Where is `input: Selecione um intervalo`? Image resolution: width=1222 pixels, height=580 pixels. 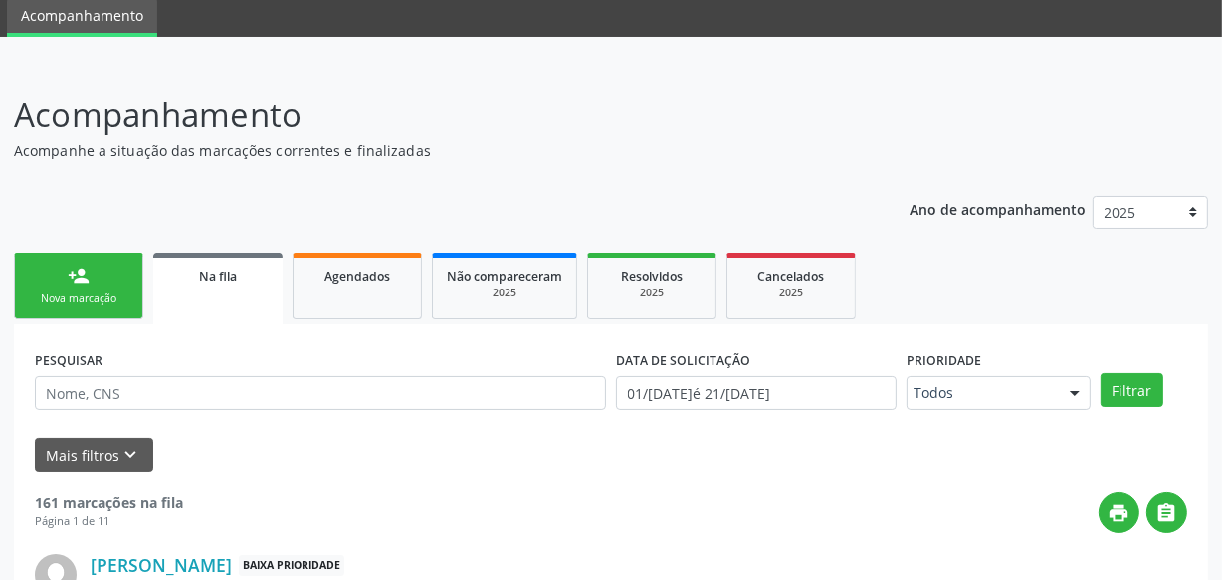 input: Selecione um intervalo is located at coordinates (756, 393).